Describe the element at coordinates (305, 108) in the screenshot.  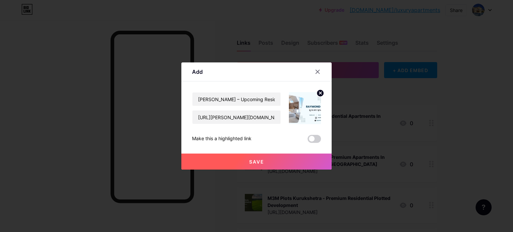
I see `img: link_thumbnail` at that location.